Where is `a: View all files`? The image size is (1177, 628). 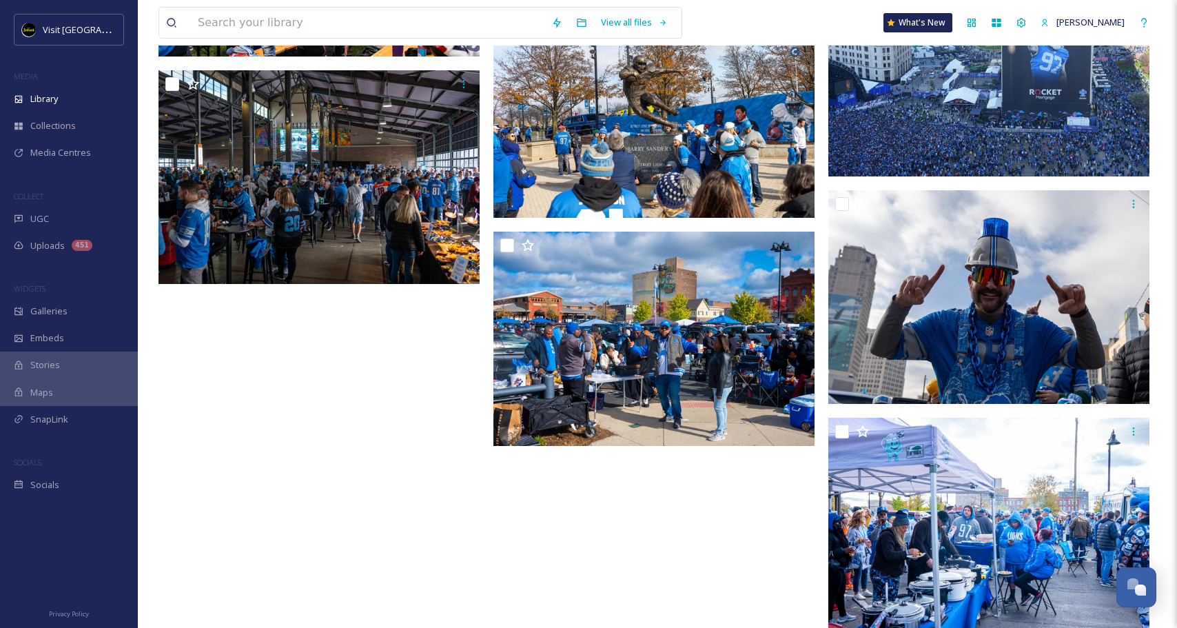 a: View all files is located at coordinates (634, 22).